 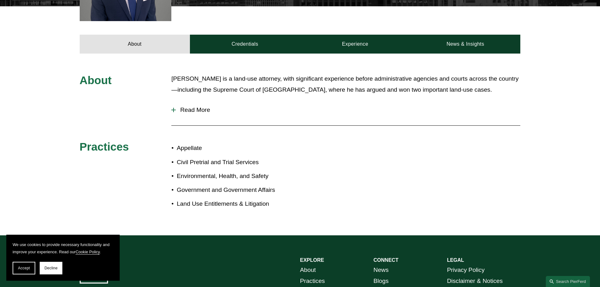 What do you see at coordinates (312, 260) in the screenshot?
I see `strong: EXPLORE` at bounding box center [312, 260].